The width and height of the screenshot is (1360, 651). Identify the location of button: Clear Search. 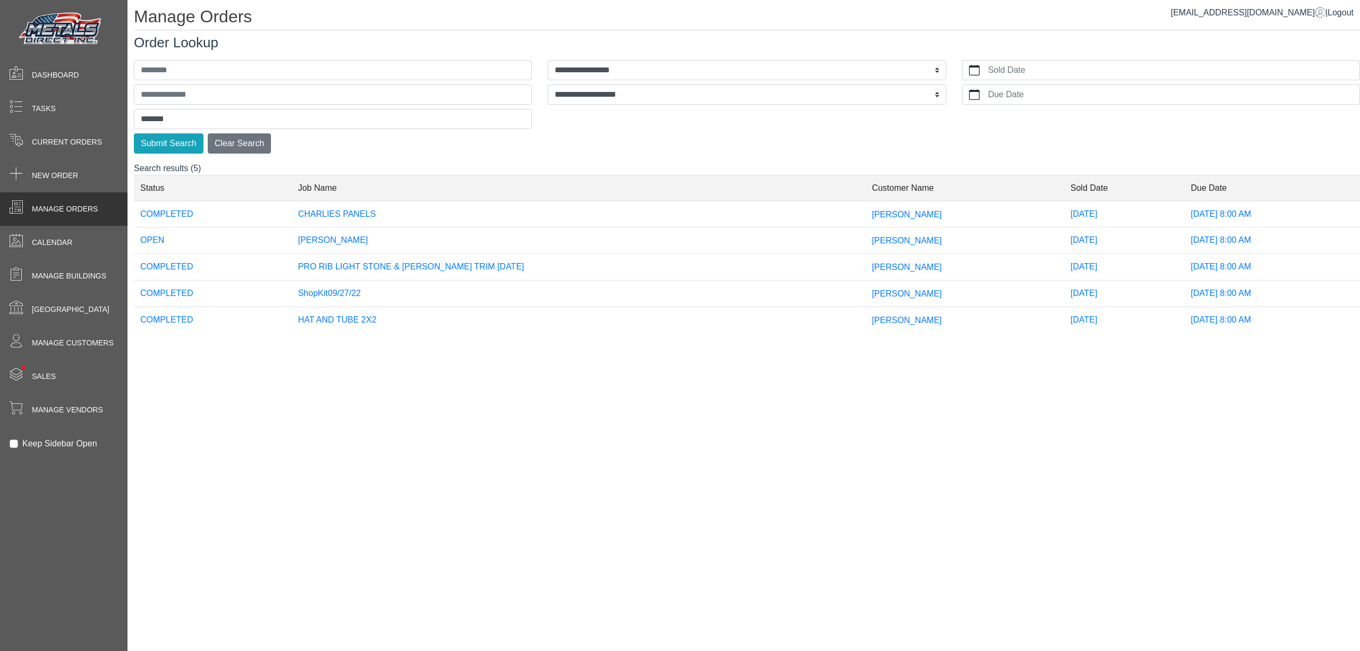
(239, 143).